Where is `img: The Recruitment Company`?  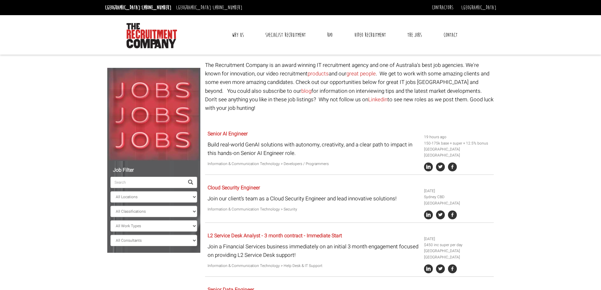 img: The Recruitment Company is located at coordinates (152, 36).